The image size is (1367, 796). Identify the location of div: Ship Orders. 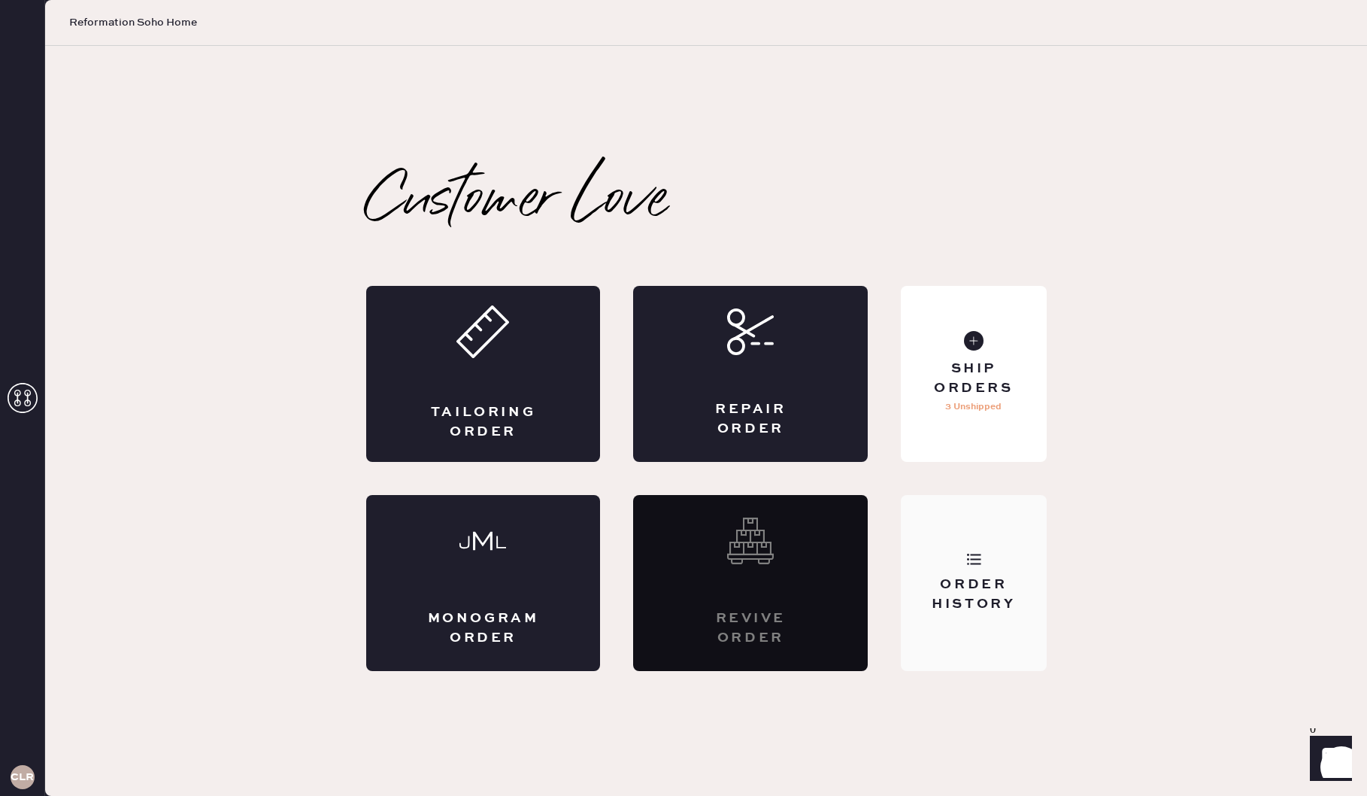
(973, 378).